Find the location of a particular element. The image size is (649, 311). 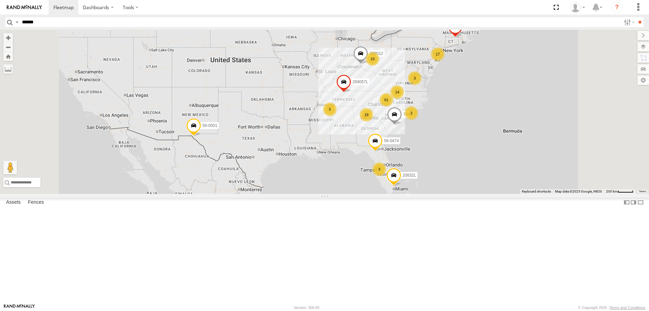

img: rand-logo.svg is located at coordinates (24, 7).